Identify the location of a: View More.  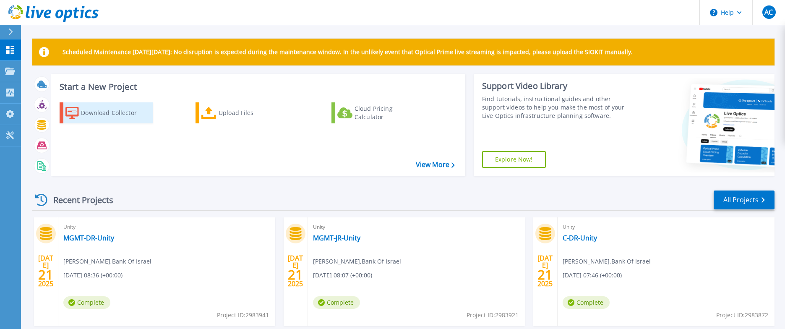
(435, 164).